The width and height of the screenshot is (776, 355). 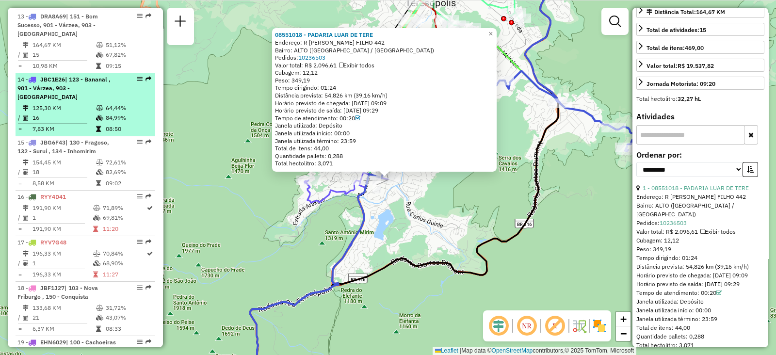 I want to click on a: Nova sessão e pesquisa, so click(x=180, y=22).